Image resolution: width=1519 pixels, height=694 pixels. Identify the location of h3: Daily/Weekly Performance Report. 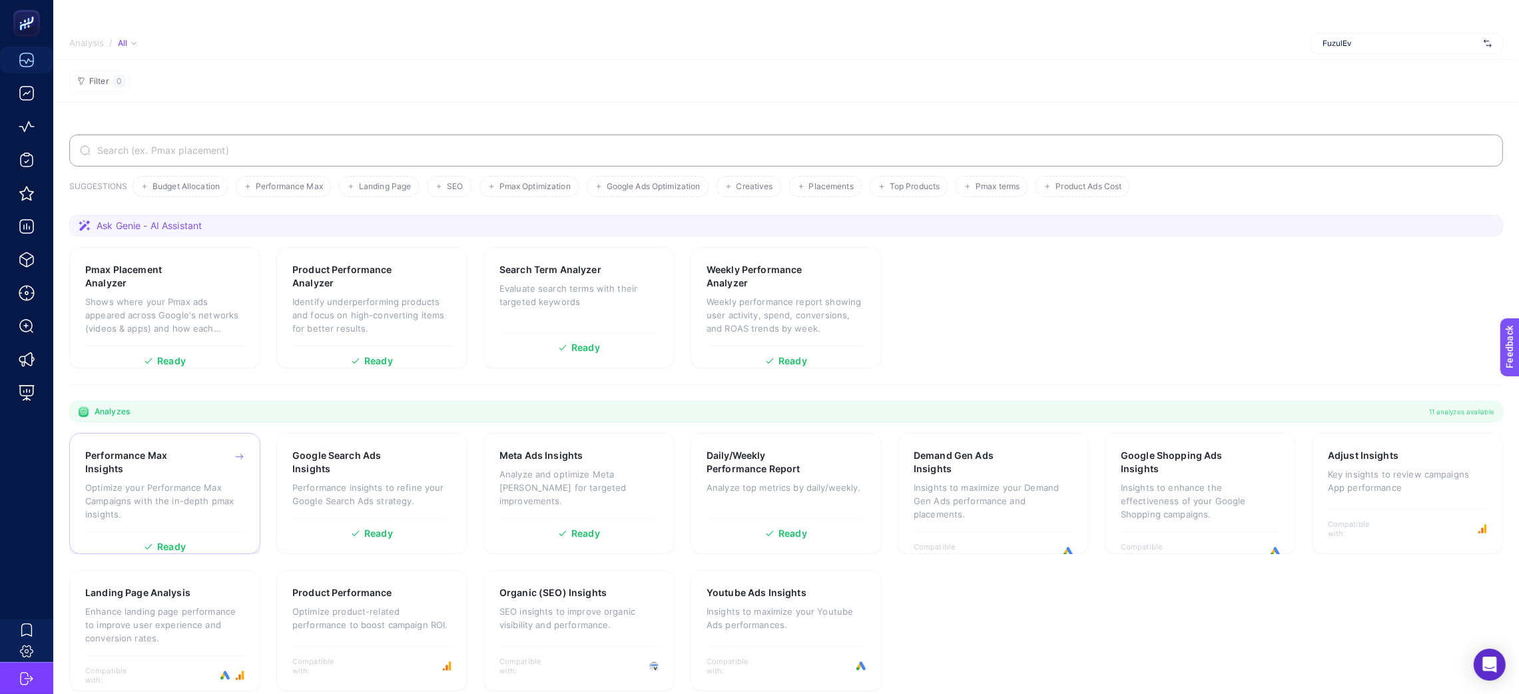
(766, 462).